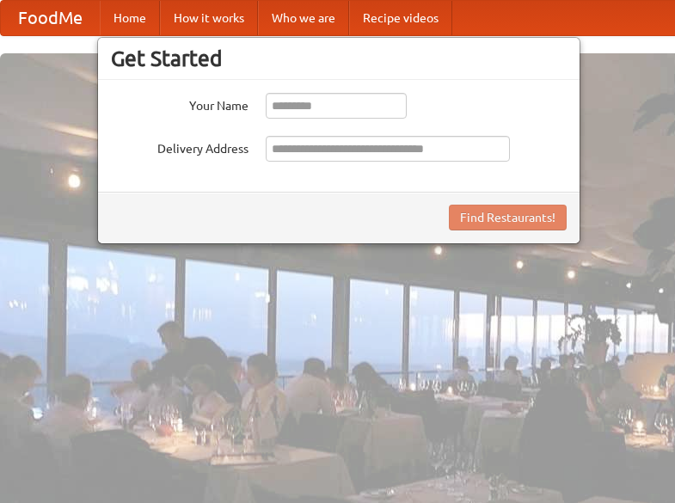 This screenshot has height=503, width=675. I want to click on a: FoodMe, so click(50, 18).